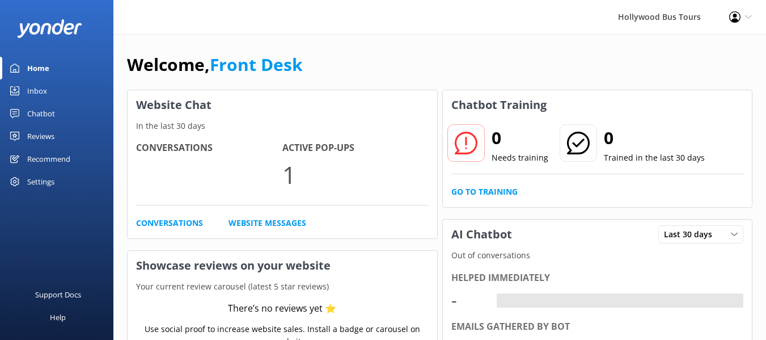  I want to click on a: Front Desk, so click(256, 64).